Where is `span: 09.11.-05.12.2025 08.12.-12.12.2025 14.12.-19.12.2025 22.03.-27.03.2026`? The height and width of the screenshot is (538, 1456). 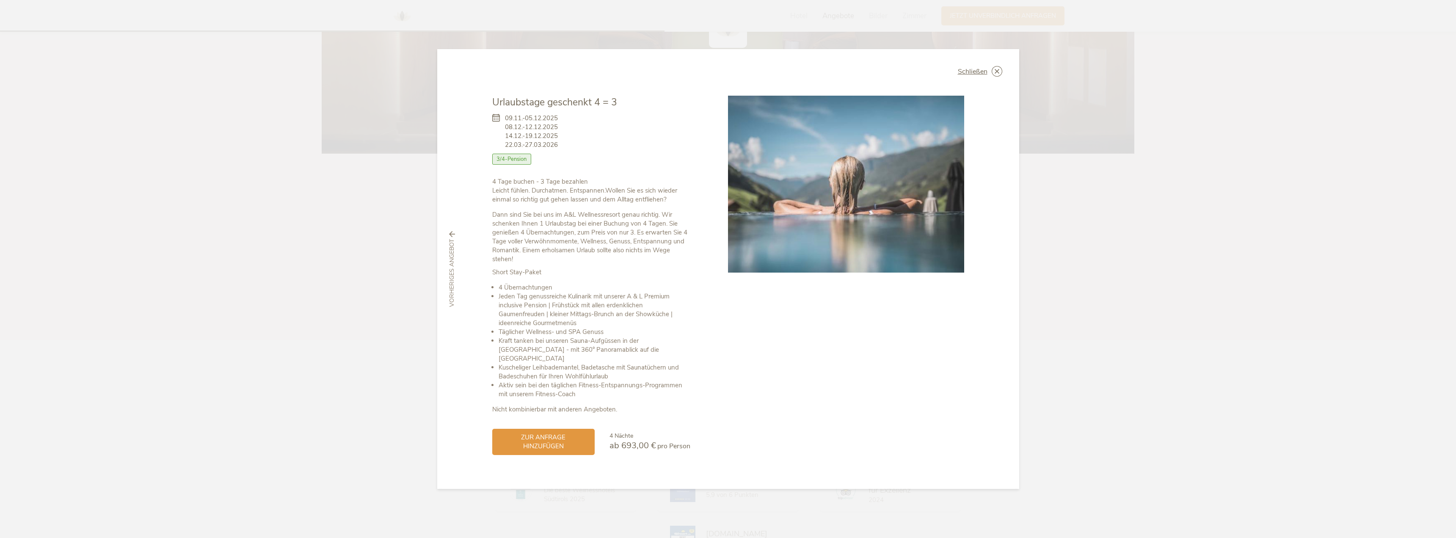 span: 09.11.-05.12.2025 08.12.-12.12.2025 14.12.-19.12.2025 22.03.-27.03.2026 is located at coordinates (531, 132).